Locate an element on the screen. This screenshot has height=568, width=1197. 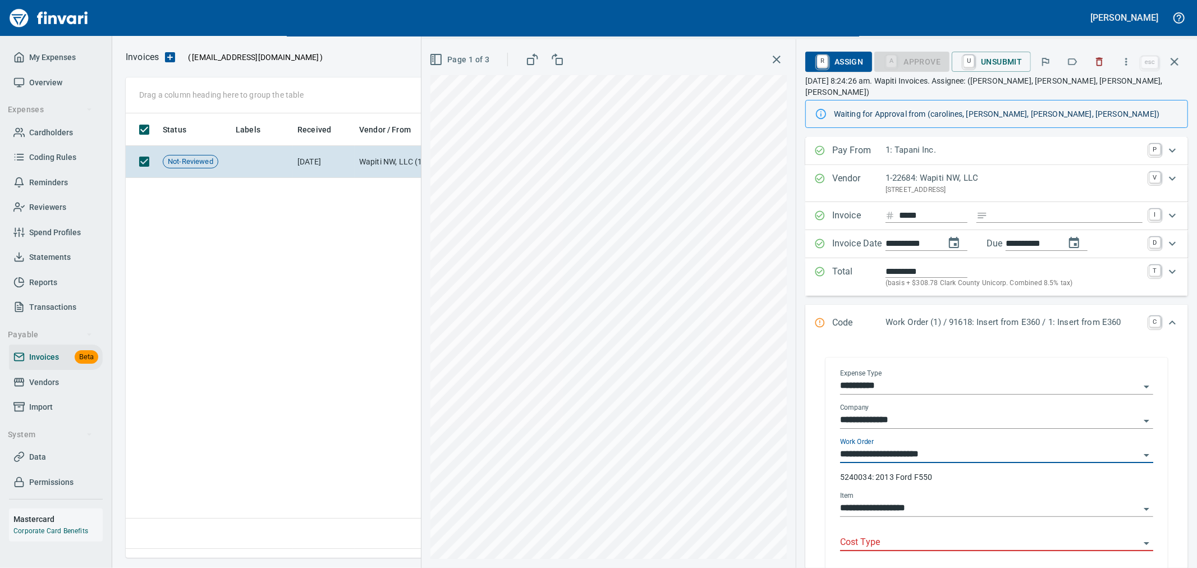
label: Expense Type is located at coordinates (861, 374).